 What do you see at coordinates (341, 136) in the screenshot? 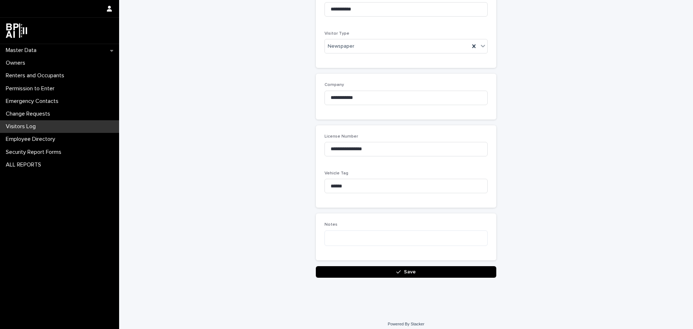
I see `span: License Number` at bounding box center [341, 136].